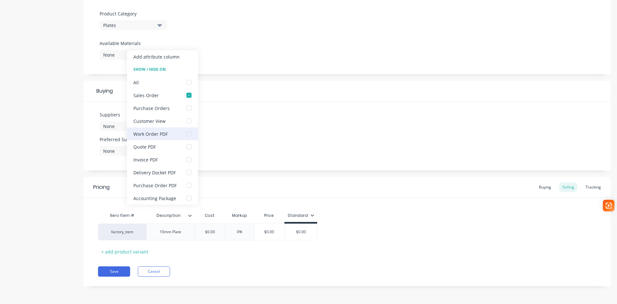  What do you see at coordinates (301, 215) in the screenshot?
I see `div: Standard` at bounding box center [301, 215].